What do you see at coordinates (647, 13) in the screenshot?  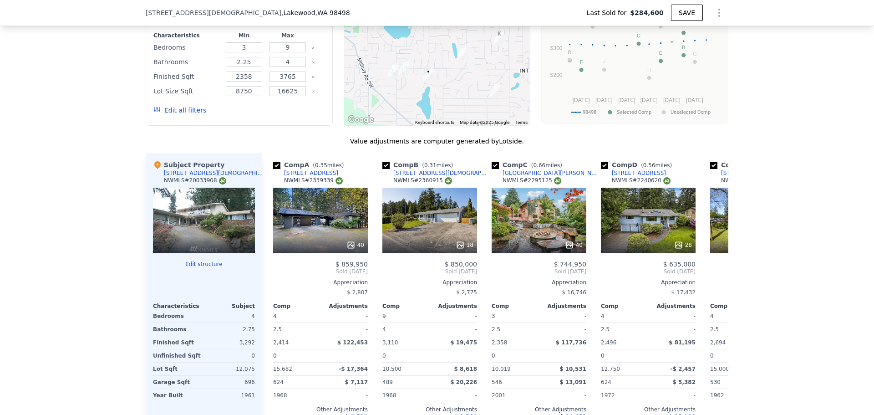 I see `span: $284,600` at bounding box center [647, 13].